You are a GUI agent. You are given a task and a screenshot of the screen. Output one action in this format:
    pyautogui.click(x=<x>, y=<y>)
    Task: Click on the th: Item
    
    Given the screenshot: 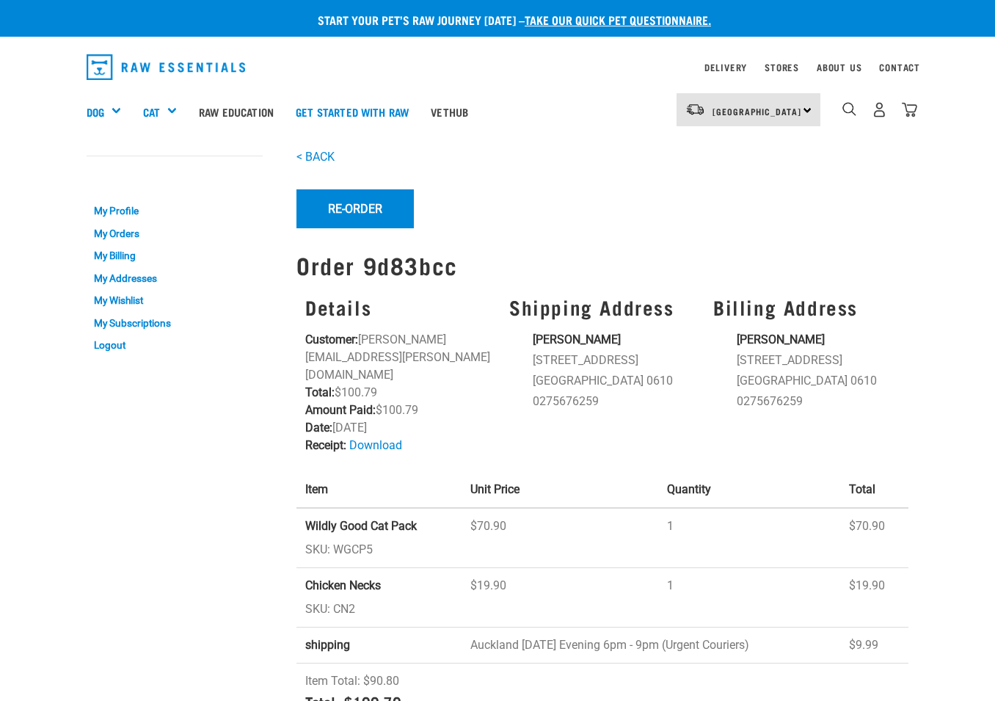 What is the action you would take?
    pyautogui.click(x=379, y=490)
    